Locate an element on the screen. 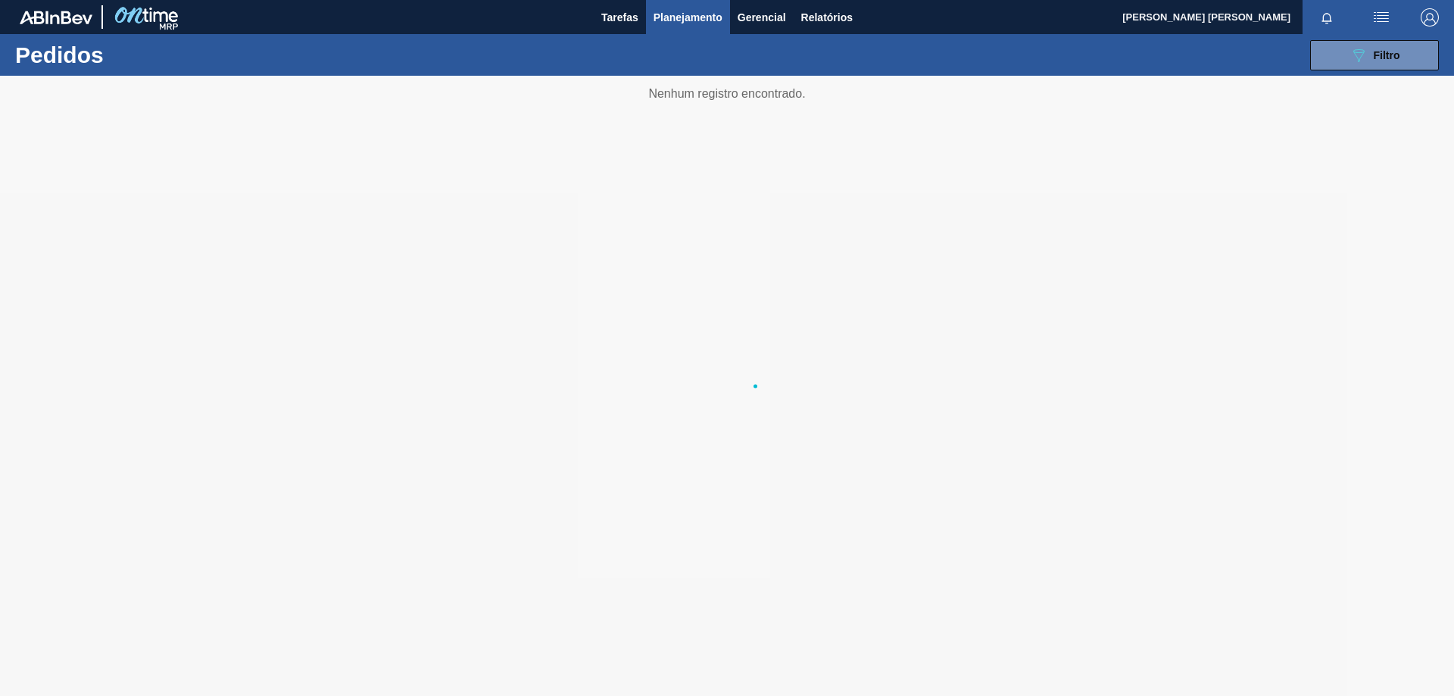  span: Filtro is located at coordinates (1386, 55).